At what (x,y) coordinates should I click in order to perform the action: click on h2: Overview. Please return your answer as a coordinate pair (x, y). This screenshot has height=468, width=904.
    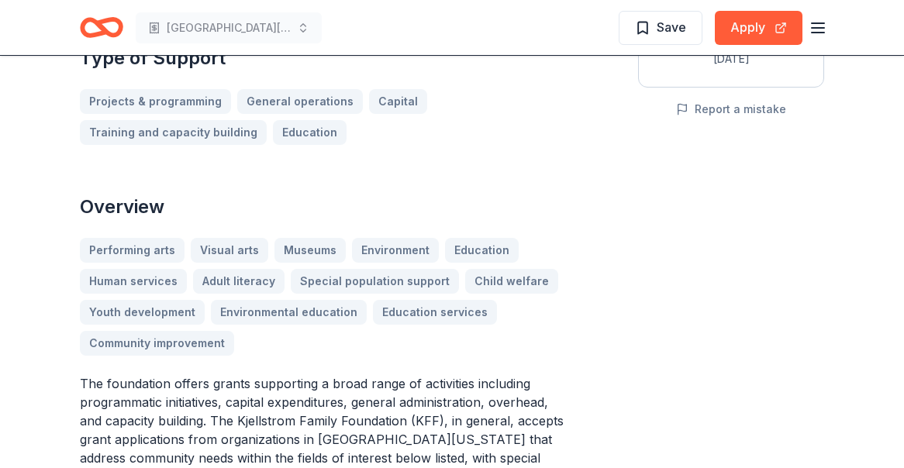
    Looking at the image, I should click on (322, 207).